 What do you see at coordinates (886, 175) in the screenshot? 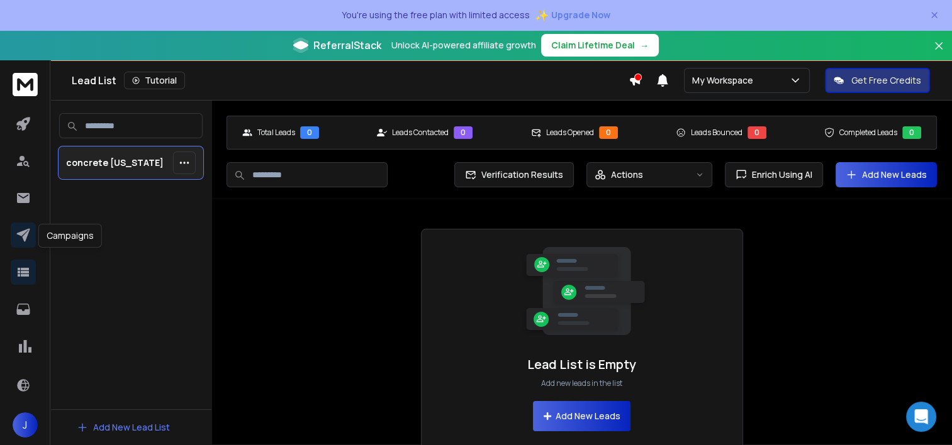
I see `a: Add New Leads` at bounding box center [886, 175].